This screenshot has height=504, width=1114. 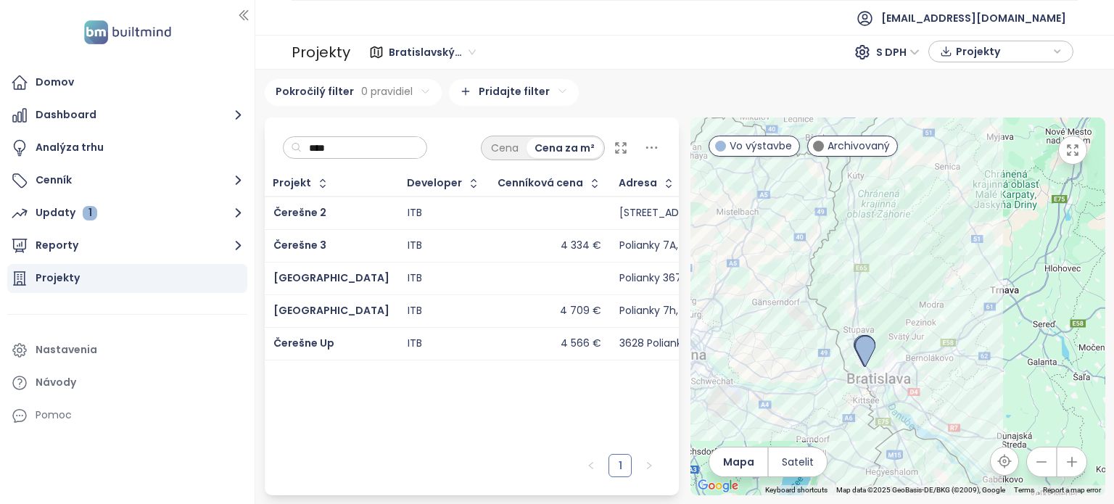 What do you see at coordinates (798, 462) in the screenshot?
I see `span: Satelit` at bounding box center [798, 462].